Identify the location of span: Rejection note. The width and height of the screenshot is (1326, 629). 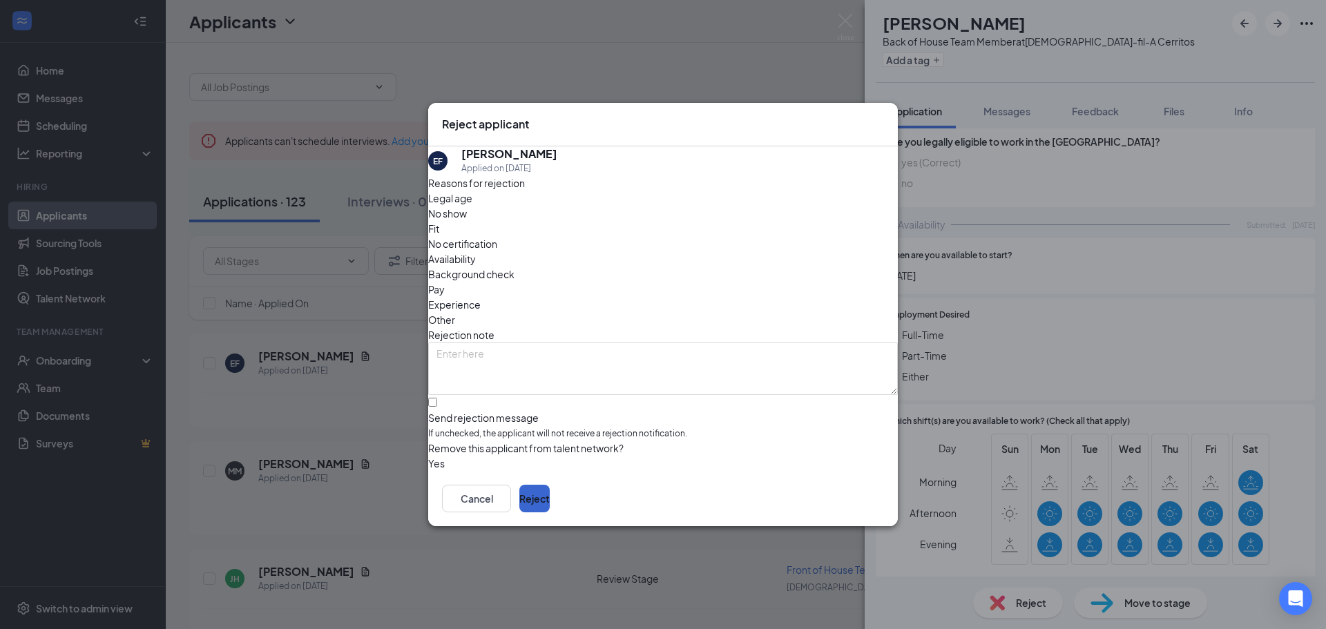
(461, 335).